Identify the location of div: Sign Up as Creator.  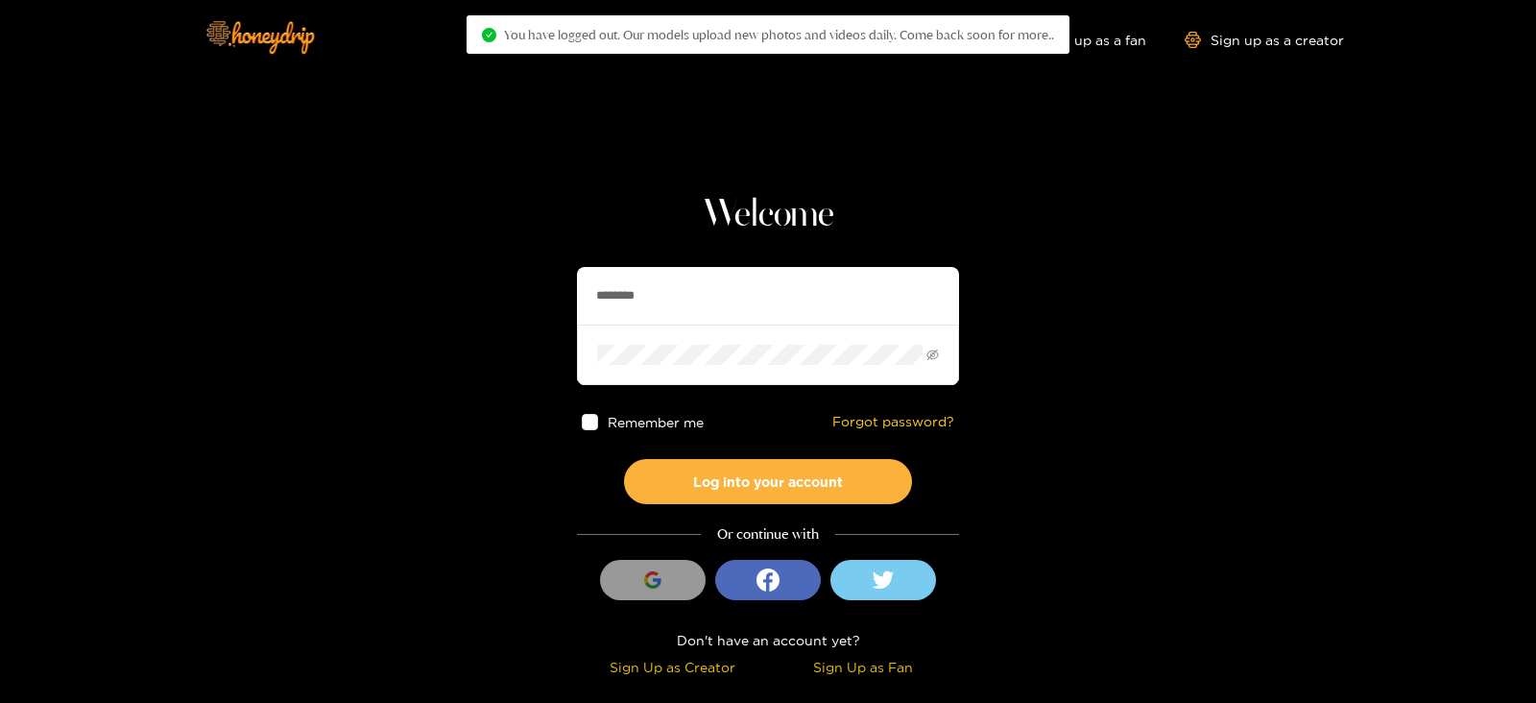
(672, 666).